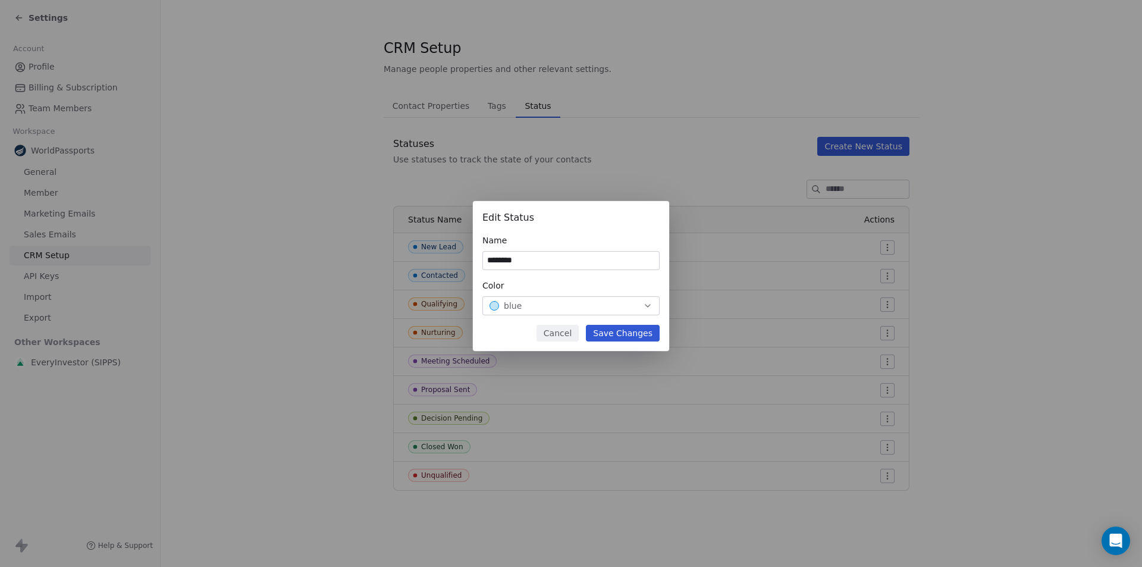 The width and height of the screenshot is (1142, 567). What do you see at coordinates (571, 218) in the screenshot?
I see `div: Edit Status` at bounding box center [571, 218].